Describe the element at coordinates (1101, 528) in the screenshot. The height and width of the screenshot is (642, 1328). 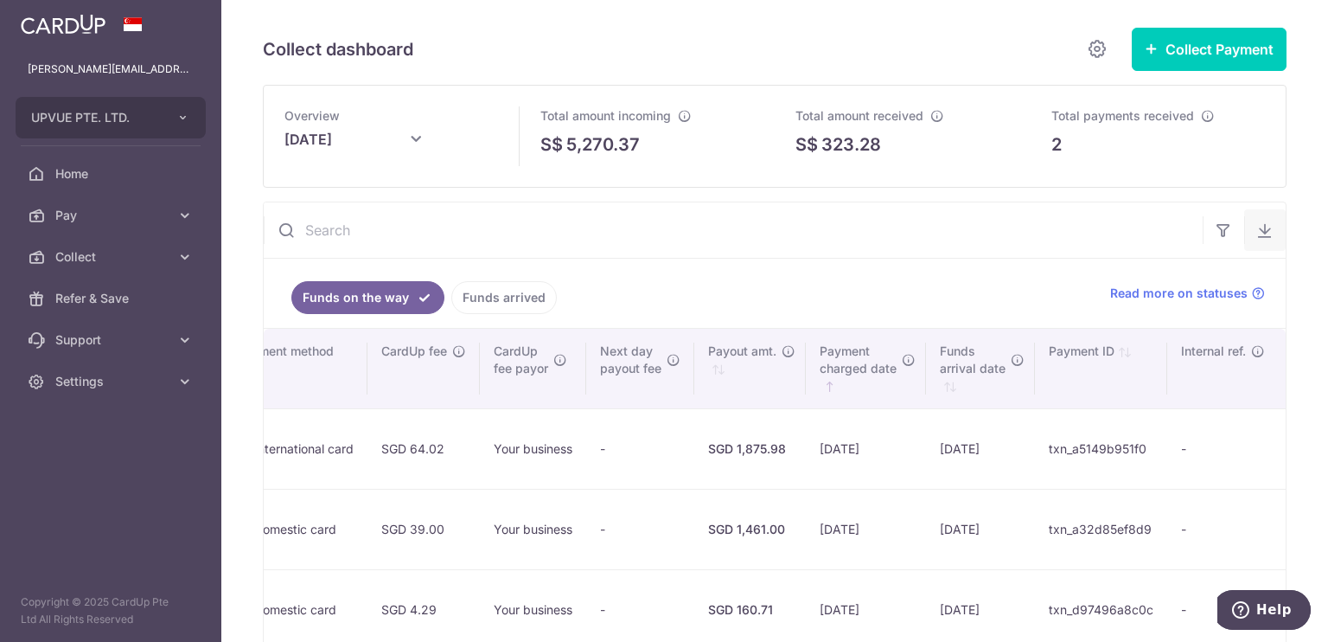
I see `td: txn_a32d85ef8d9` at that location.